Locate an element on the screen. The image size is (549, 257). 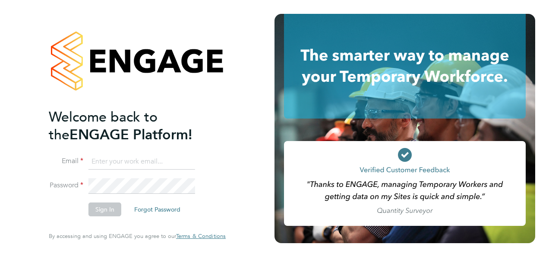
h2: ENGAGE Platform! is located at coordinates (133, 126).